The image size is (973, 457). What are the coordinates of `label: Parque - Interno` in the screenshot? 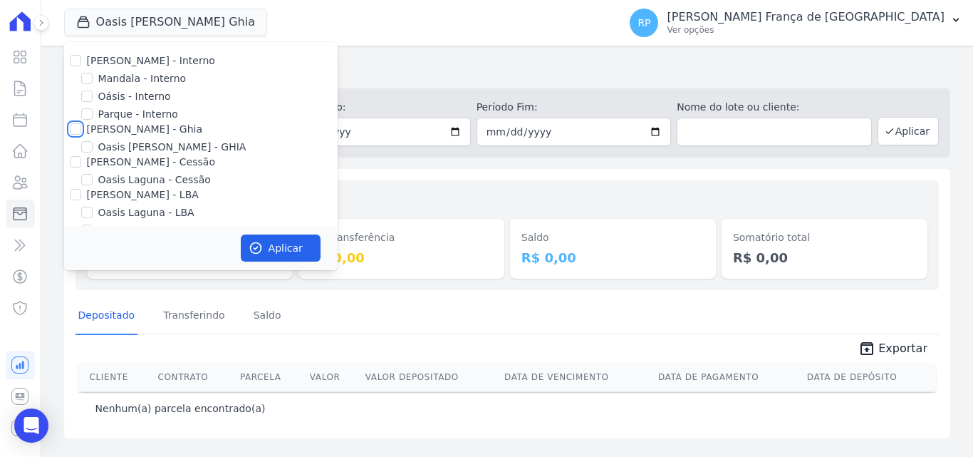 It's located at (138, 114).